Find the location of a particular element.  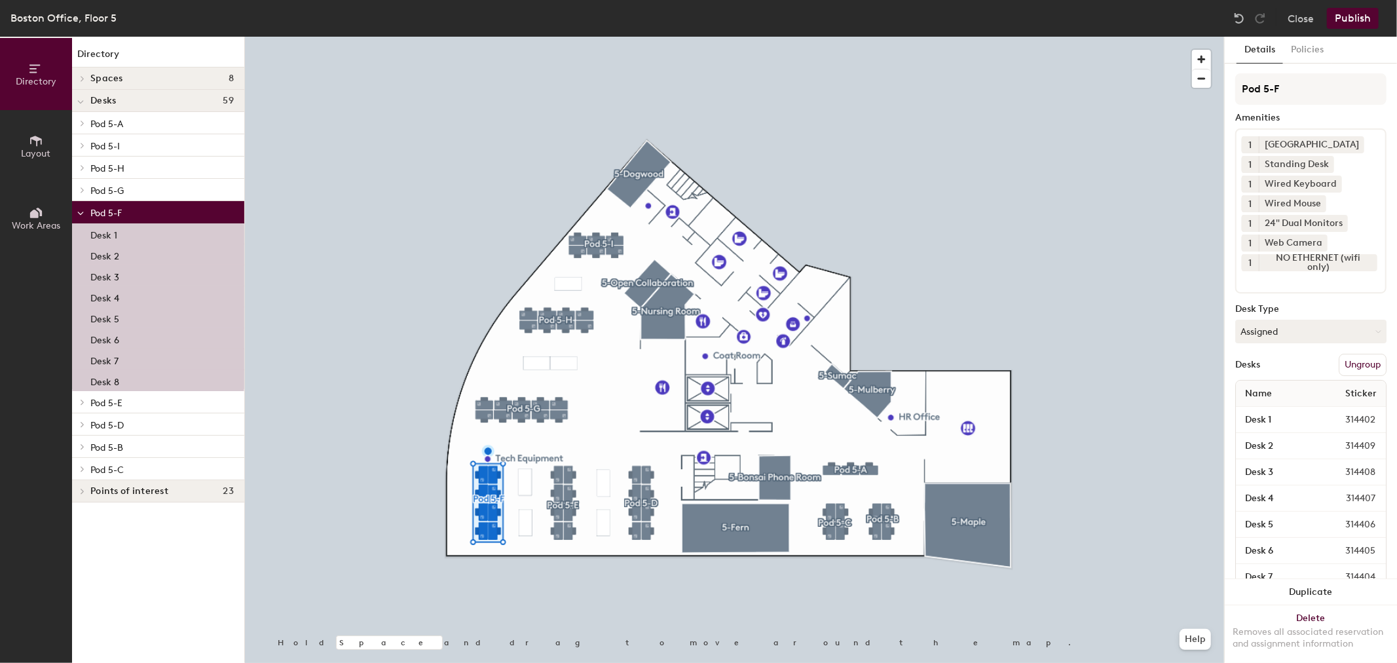

div: Removes all associated reservation and assignment information is located at coordinates (1311, 638).